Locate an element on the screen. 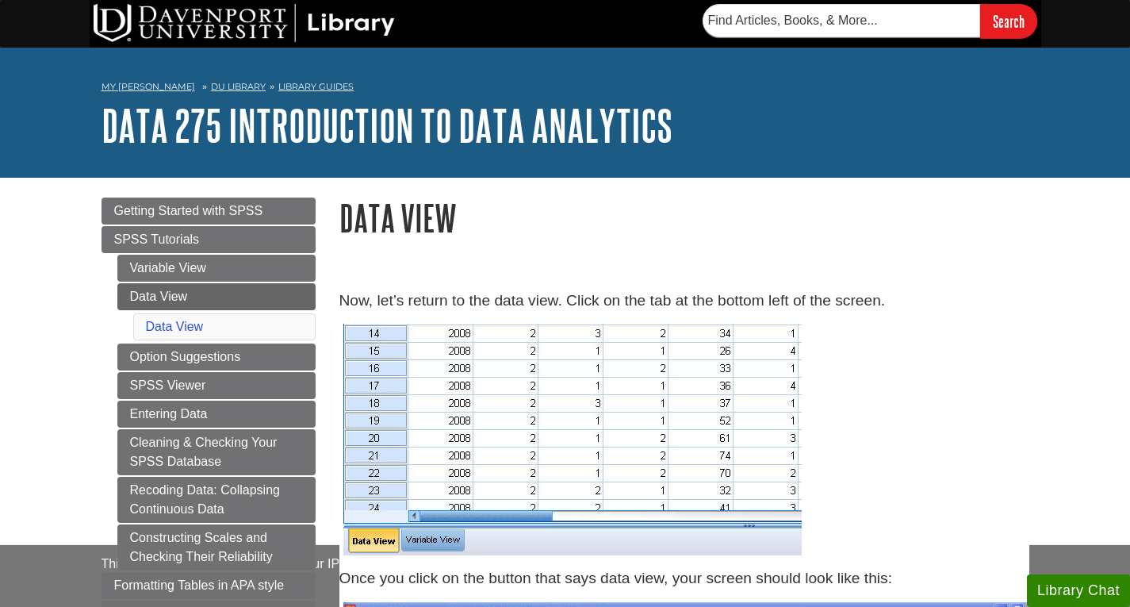 The width and height of the screenshot is (1130, 607). a: Cleaning & Checking Your SPSS Database is located at coordinates (217, 452).